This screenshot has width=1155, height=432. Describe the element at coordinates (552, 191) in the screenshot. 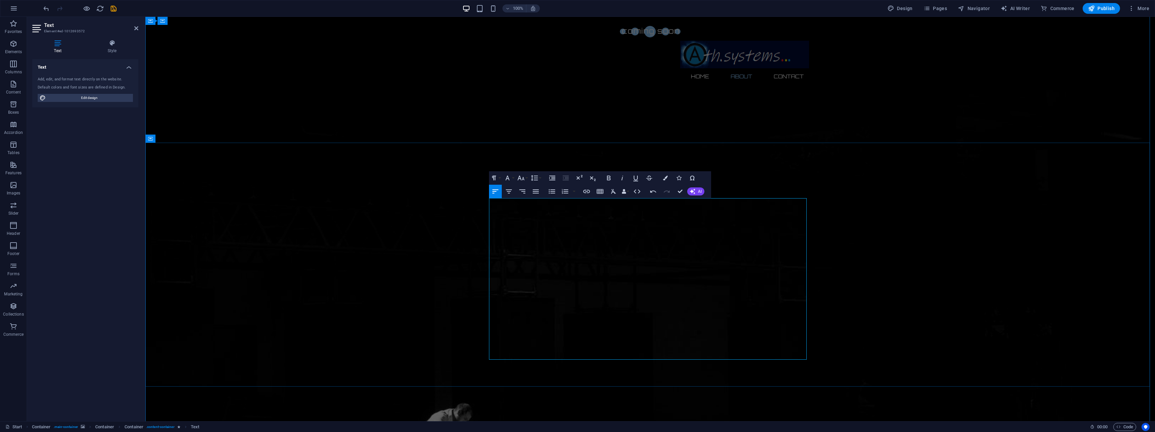

I see `button: Unordered List` at that location.